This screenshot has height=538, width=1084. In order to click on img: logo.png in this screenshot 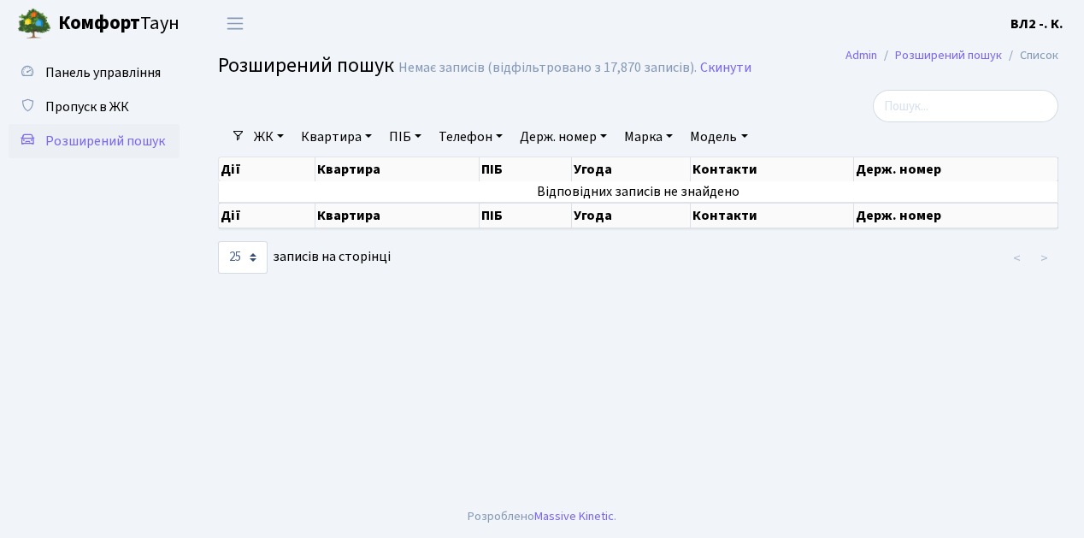, I will do `click(34, 24)`.